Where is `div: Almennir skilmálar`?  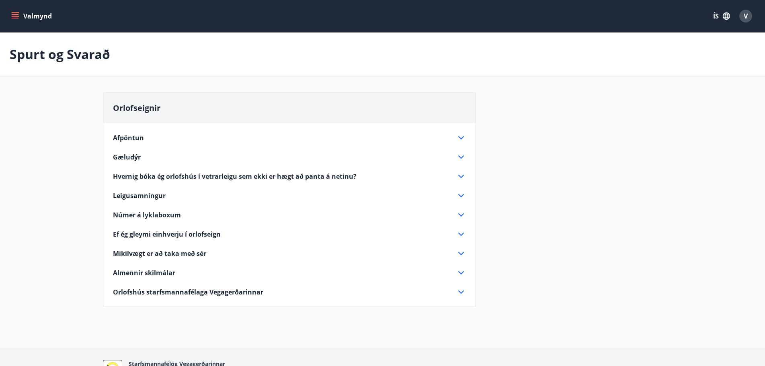 div: Almennir skilmálar is located at coordinates (290, 273).